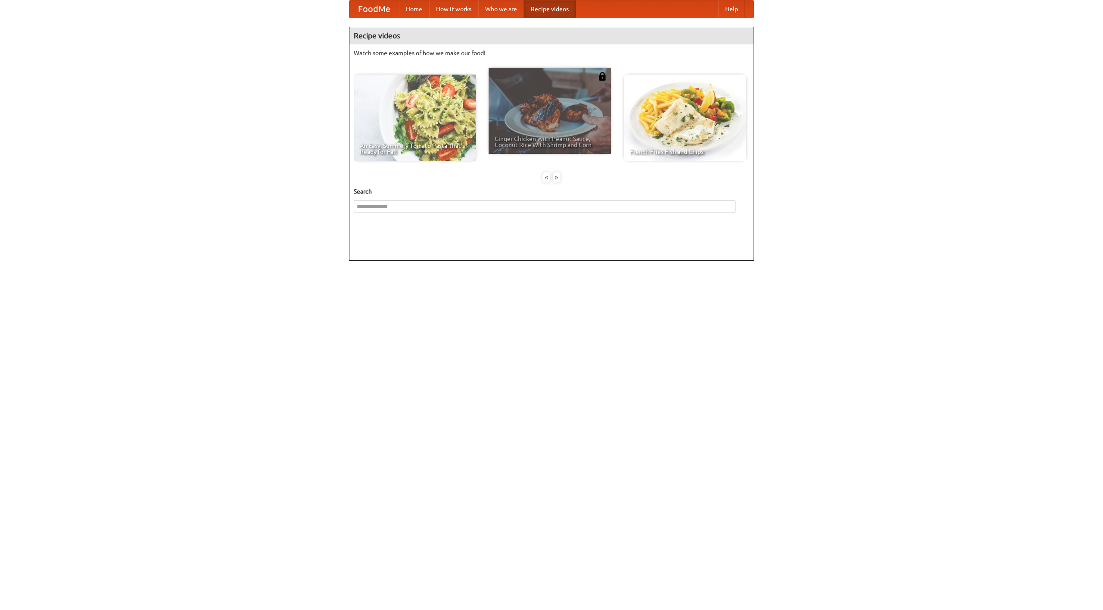  I want to click on a: Who we are, so click(501, 9).